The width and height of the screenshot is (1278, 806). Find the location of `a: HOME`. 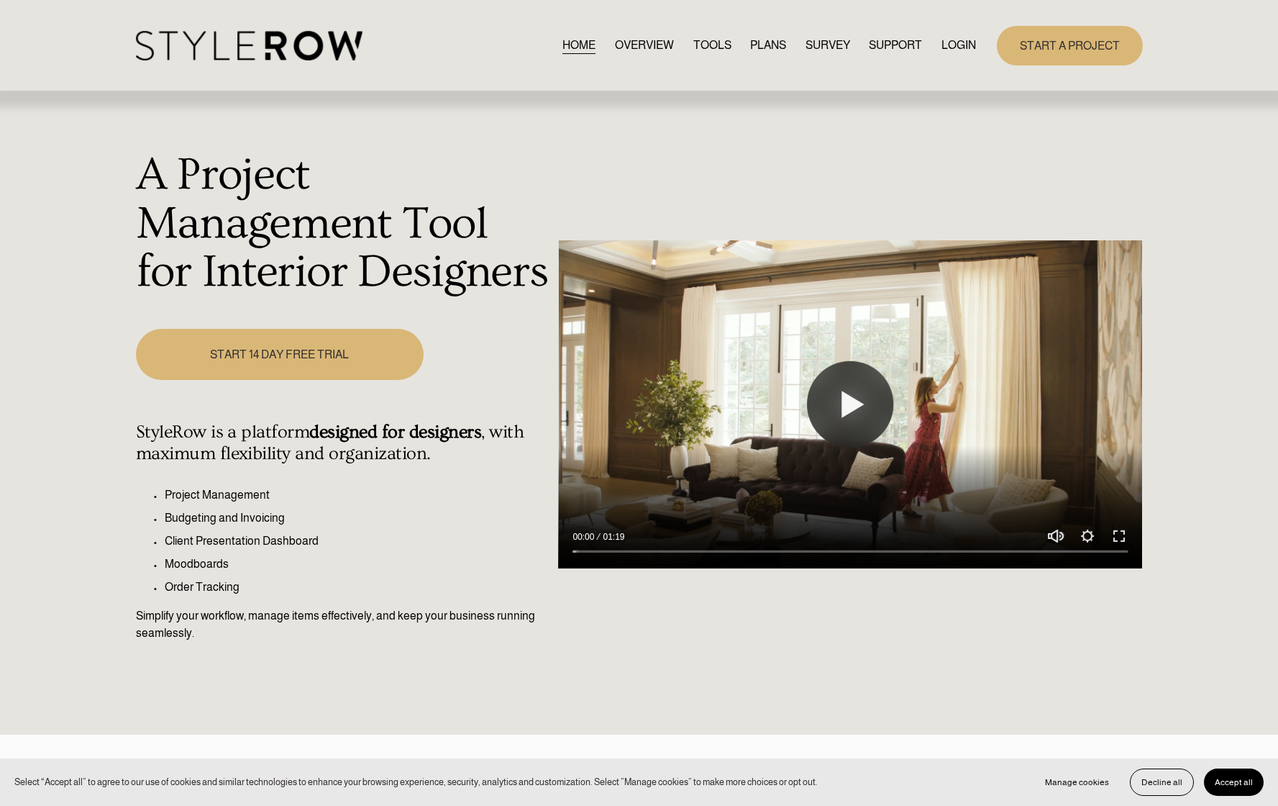

a: HOME is located at coordinates (579, 45).